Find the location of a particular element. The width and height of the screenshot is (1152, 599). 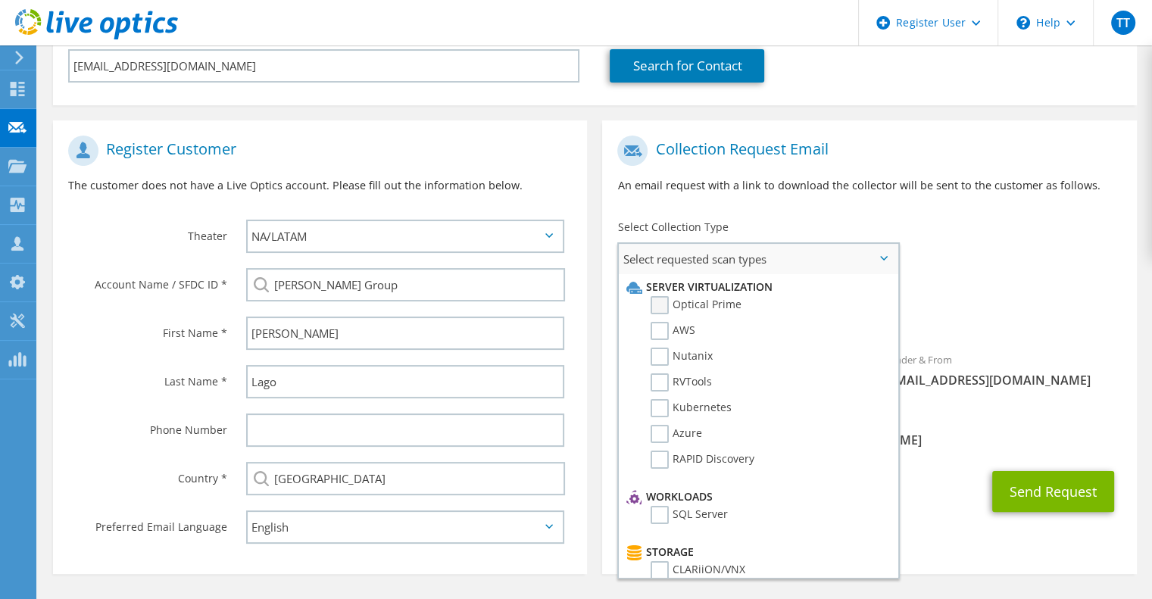

label: Last Name * is located at coordinates (148, 377).